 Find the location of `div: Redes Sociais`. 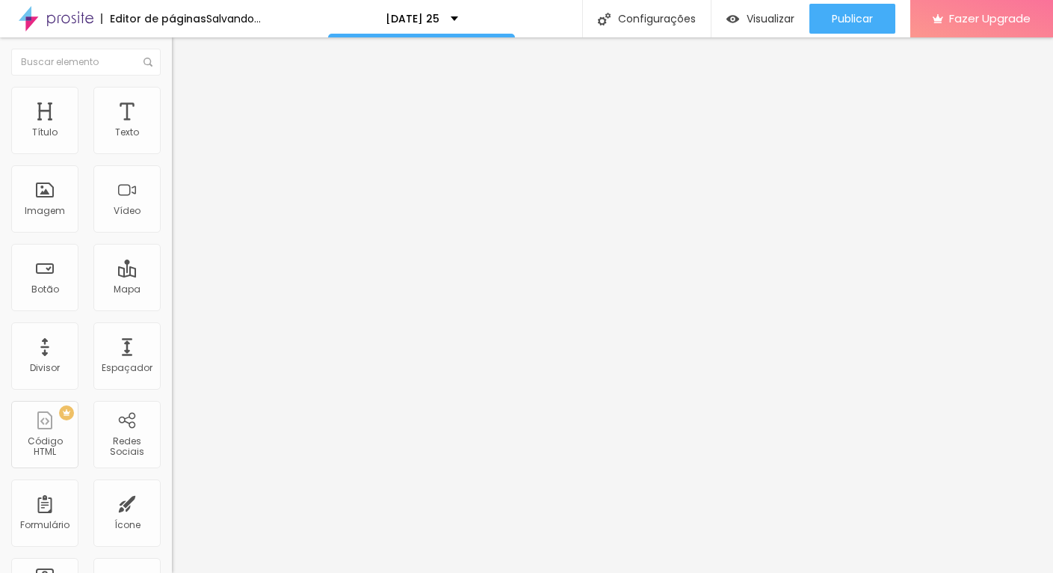

div: Redes Sociais is located at coordinates (126, 446).